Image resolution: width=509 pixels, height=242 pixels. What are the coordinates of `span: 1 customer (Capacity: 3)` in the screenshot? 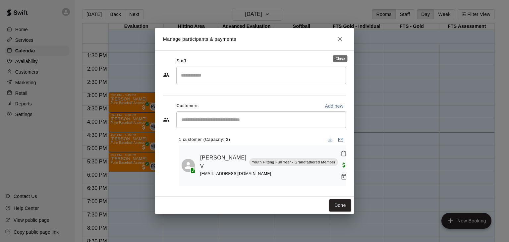 It's located at (205, 140).